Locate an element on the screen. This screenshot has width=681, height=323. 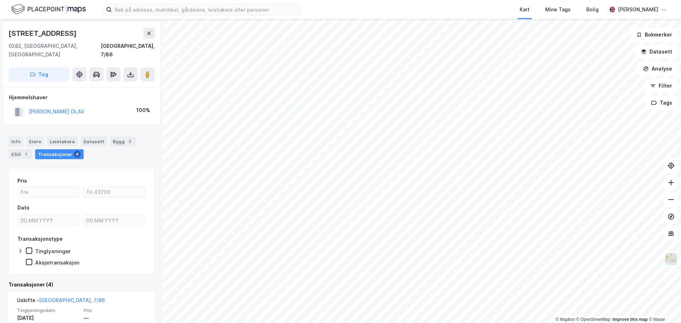
div: Transaksjonstype is located at coordinates (40, 239).